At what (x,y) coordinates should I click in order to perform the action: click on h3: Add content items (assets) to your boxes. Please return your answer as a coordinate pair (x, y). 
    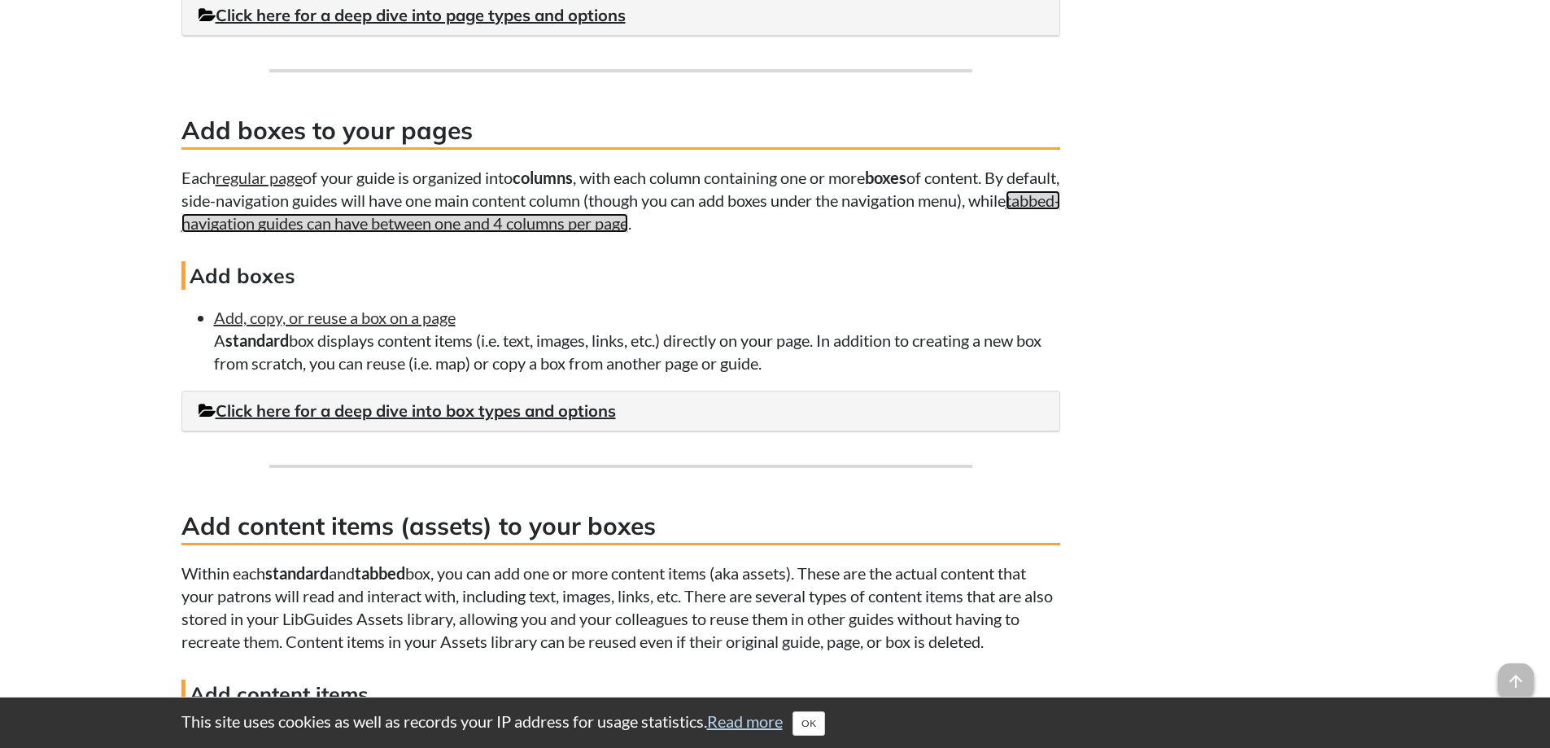
    Looking at the image, I should click on (621, 526).